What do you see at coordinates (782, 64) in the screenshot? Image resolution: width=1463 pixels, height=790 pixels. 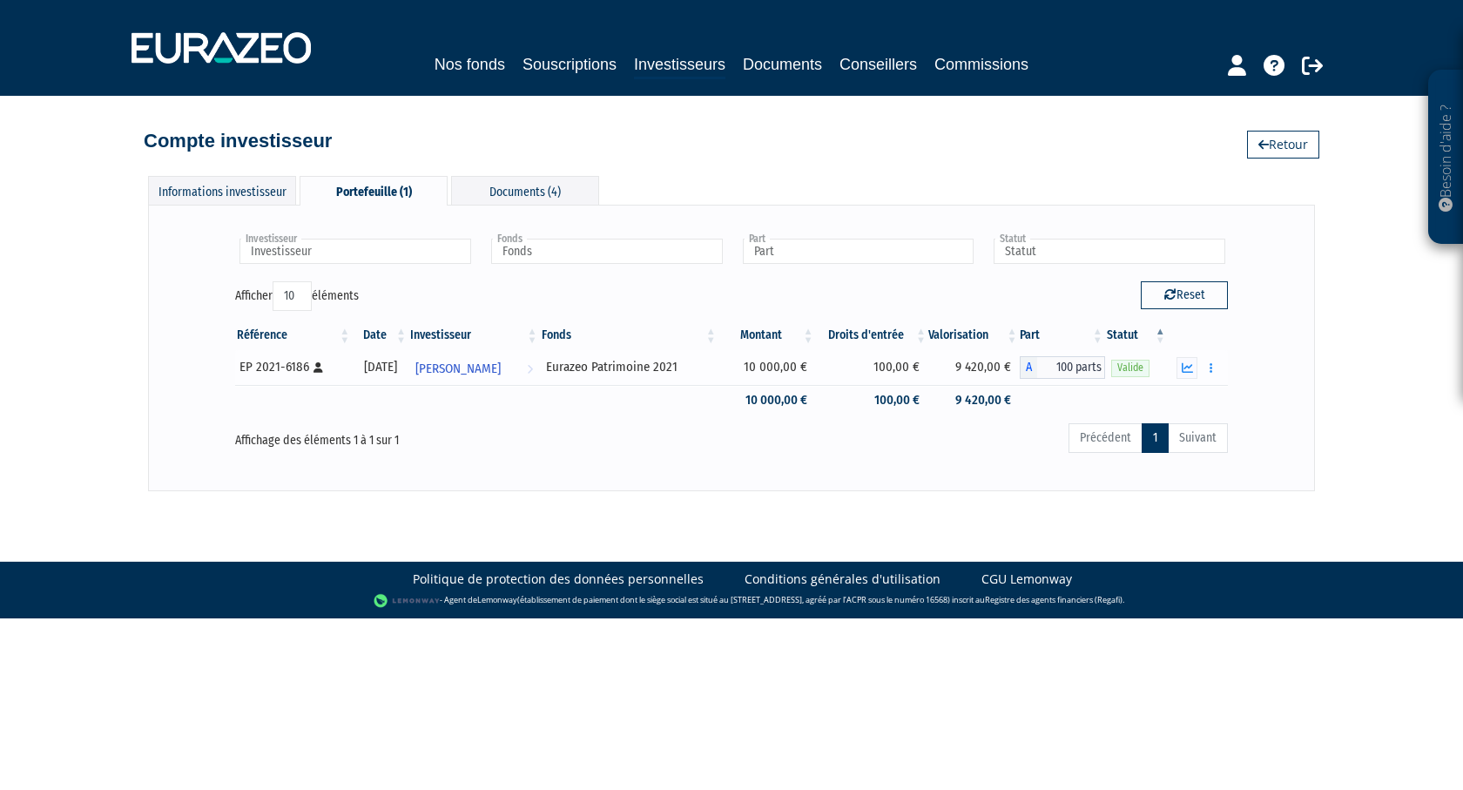 I see `a: Documents` at bounding box center [782, 64].